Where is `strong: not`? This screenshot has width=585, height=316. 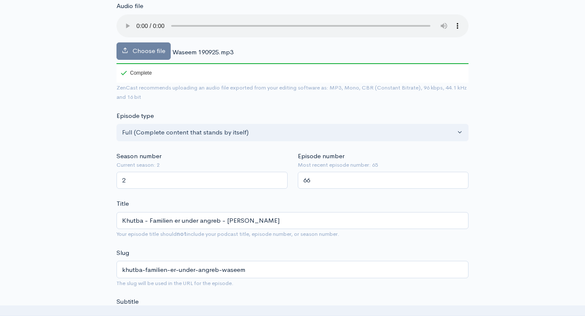 strong: not is located at coordinates (181, 233).